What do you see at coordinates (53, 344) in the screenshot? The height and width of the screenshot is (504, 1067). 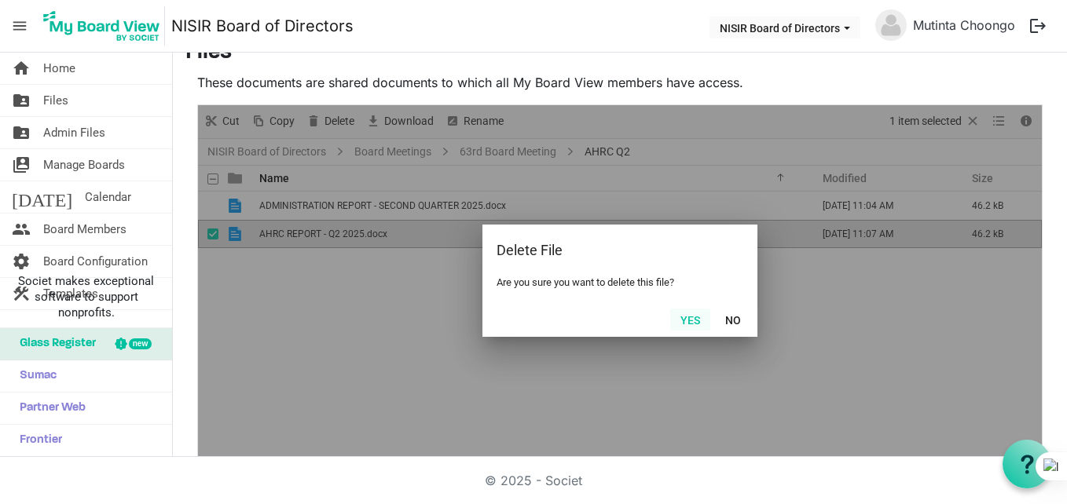 I see `span: Glass Register` at bounding box center [53, 344].